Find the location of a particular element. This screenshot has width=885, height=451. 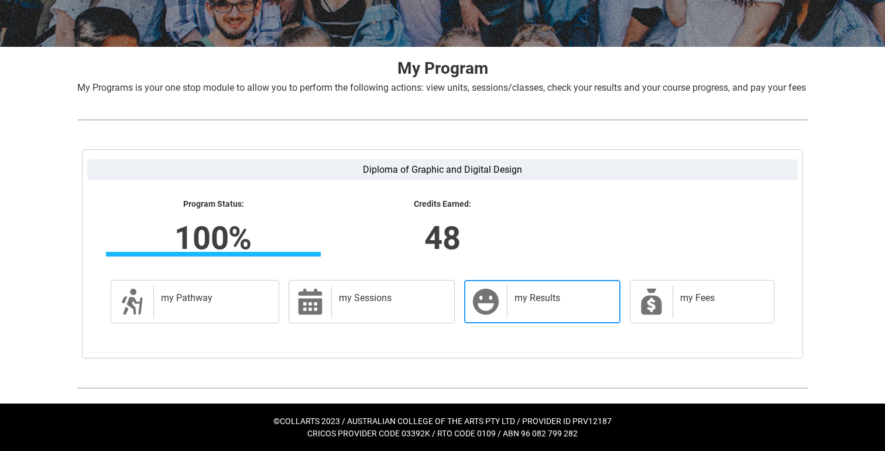

lightning-formatted-text: Credits Earned: is located at coordinates (442, 204).